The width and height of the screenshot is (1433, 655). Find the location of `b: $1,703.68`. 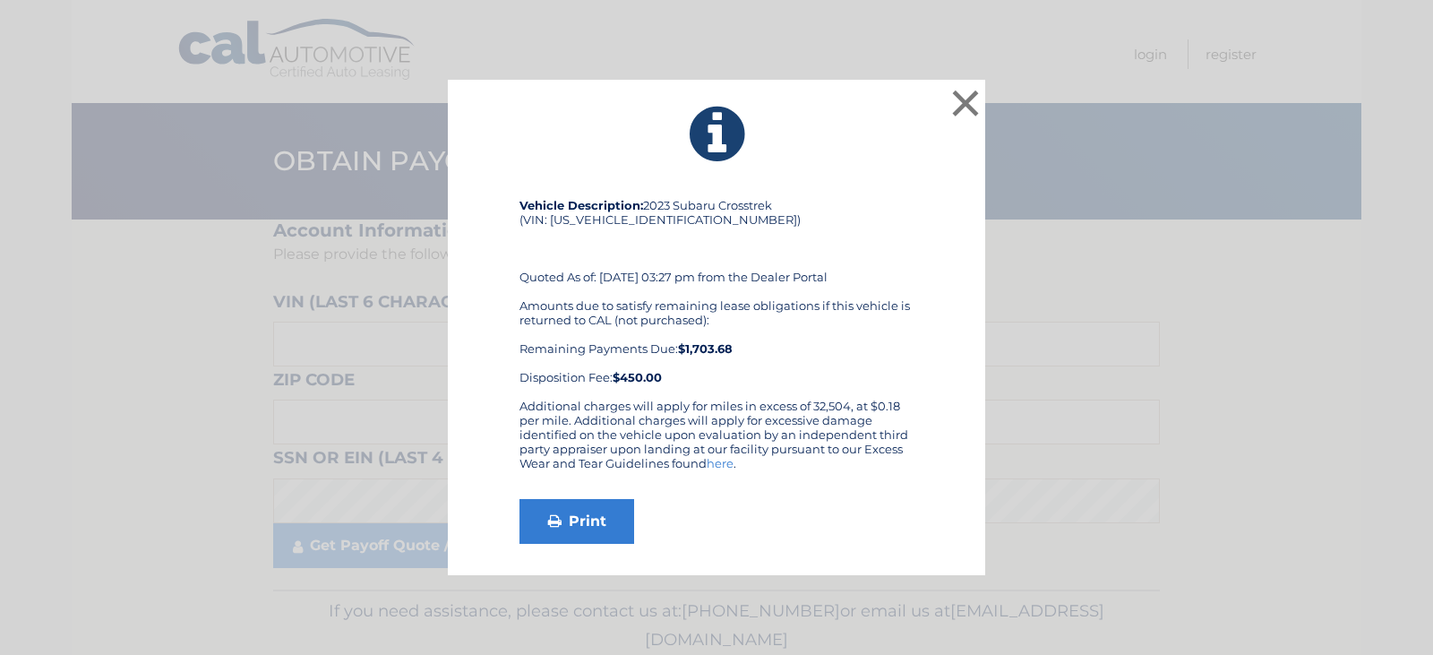

b: $1,703.68 is located at coordinates (705, 348).